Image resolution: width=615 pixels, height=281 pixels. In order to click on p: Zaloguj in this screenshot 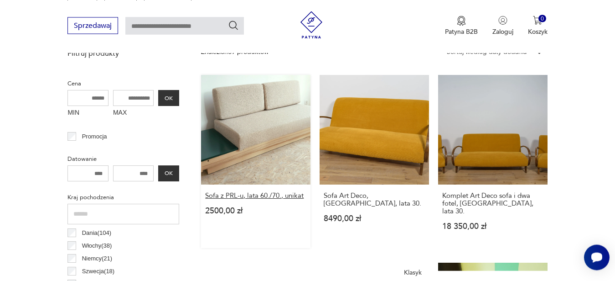, I will do `click(503, 31)`.